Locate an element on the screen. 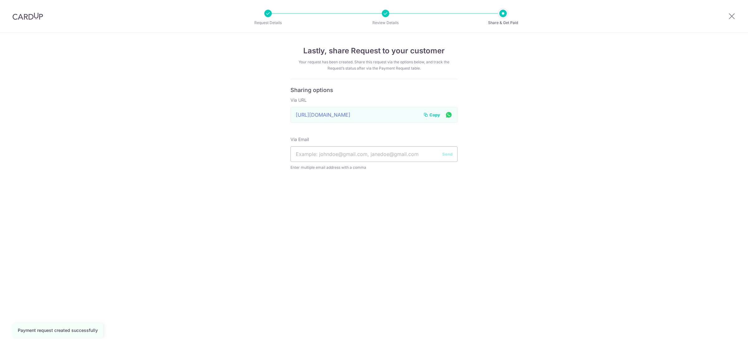 The width and height of the screenshot is (748, 355). p: Review Details is located at coordinates (386, 23).